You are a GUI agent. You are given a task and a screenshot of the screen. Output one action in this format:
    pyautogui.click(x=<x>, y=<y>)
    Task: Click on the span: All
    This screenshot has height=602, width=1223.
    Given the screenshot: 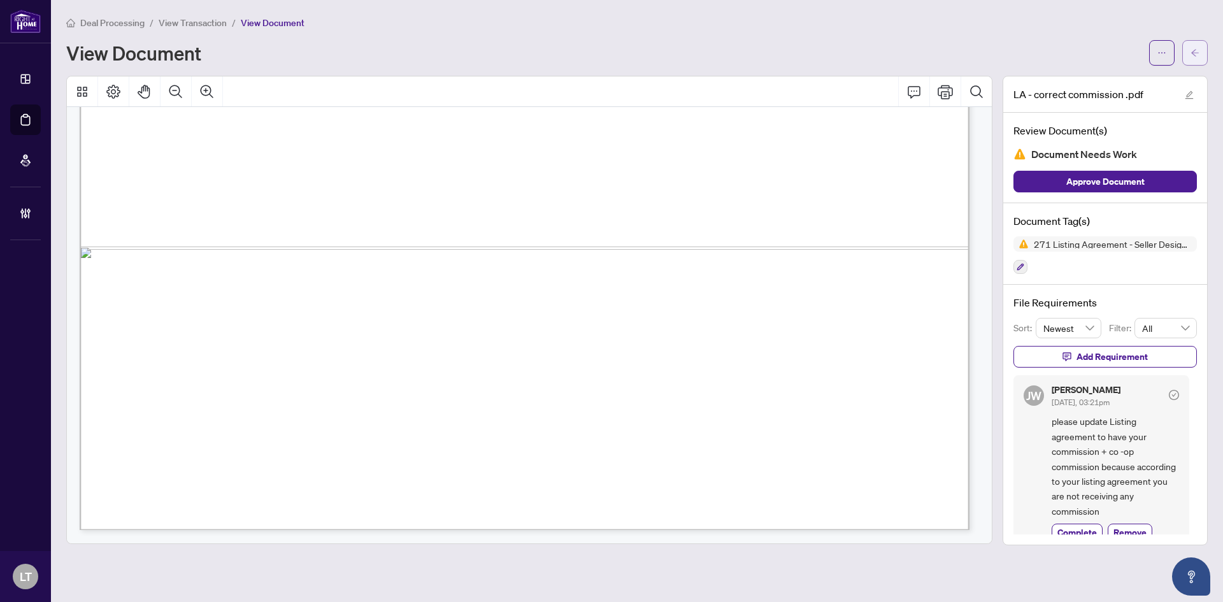 What is the action you would take?
    pyautogui.click(x=1165, y=328)
    